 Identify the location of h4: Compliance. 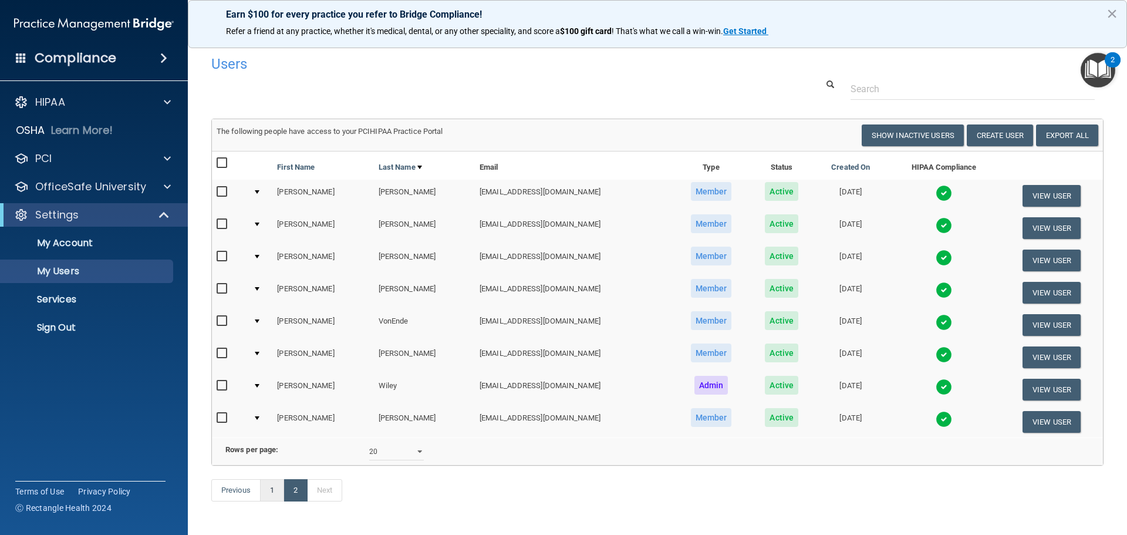
(75, 58).